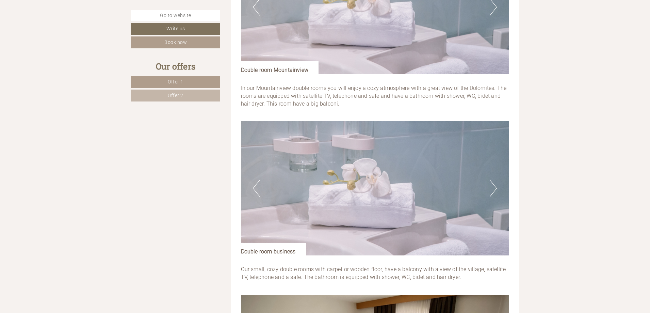 This screenshot has width=650, height=313. Describe the element at coordinates (175, 29) in the screenshot. I see `a: Write us` at that location.